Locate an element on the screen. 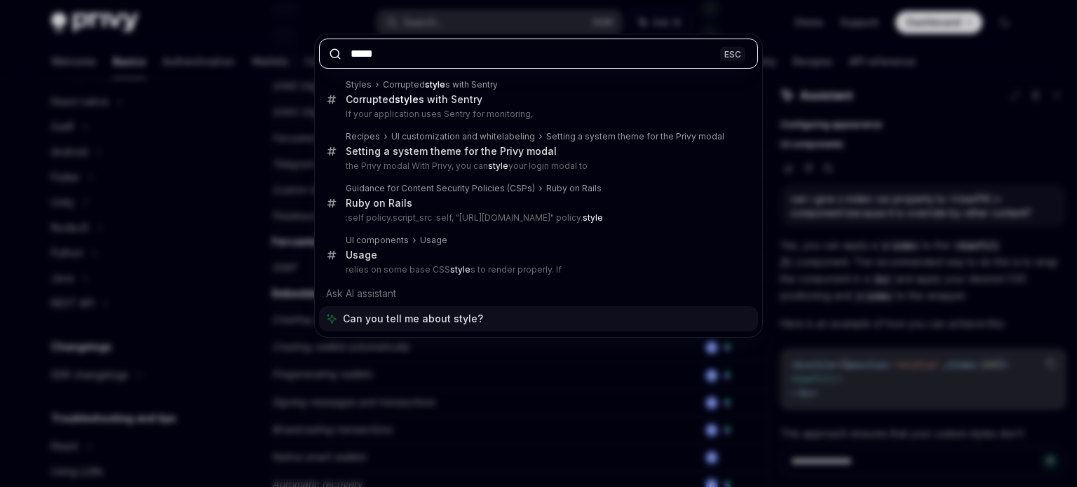 This screenshot has width=1077, height=487. div: UI customization and whitelabeling is located at coordinates (463, 137).